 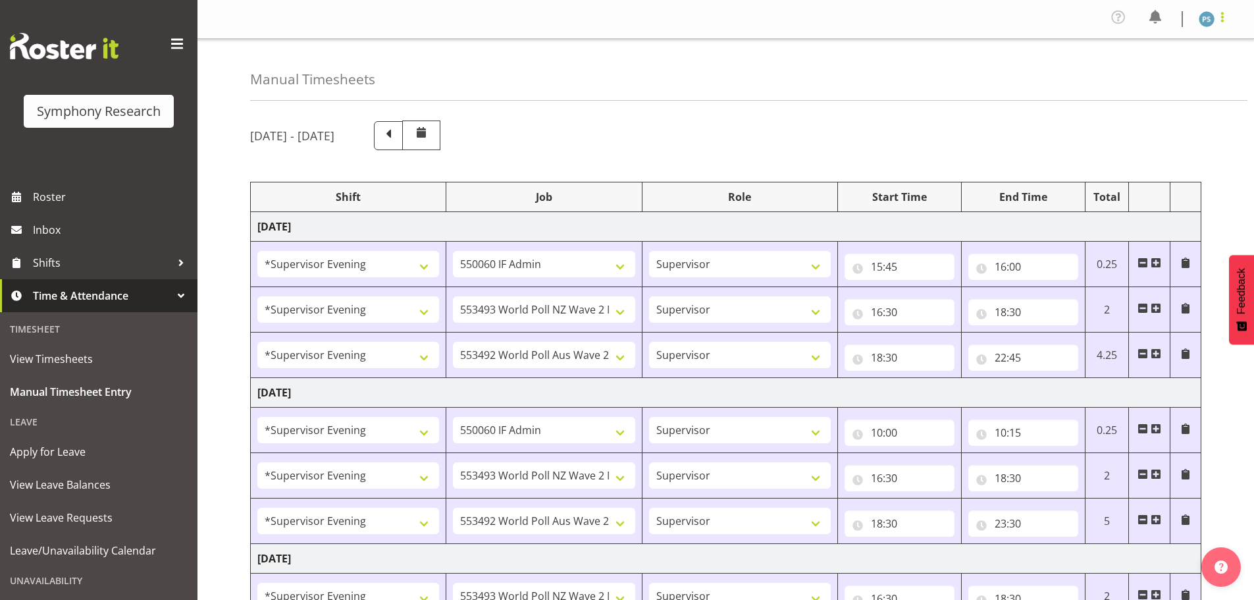 I want to click on span: Manual Timesheet Entry, so click(x=99, y=392).